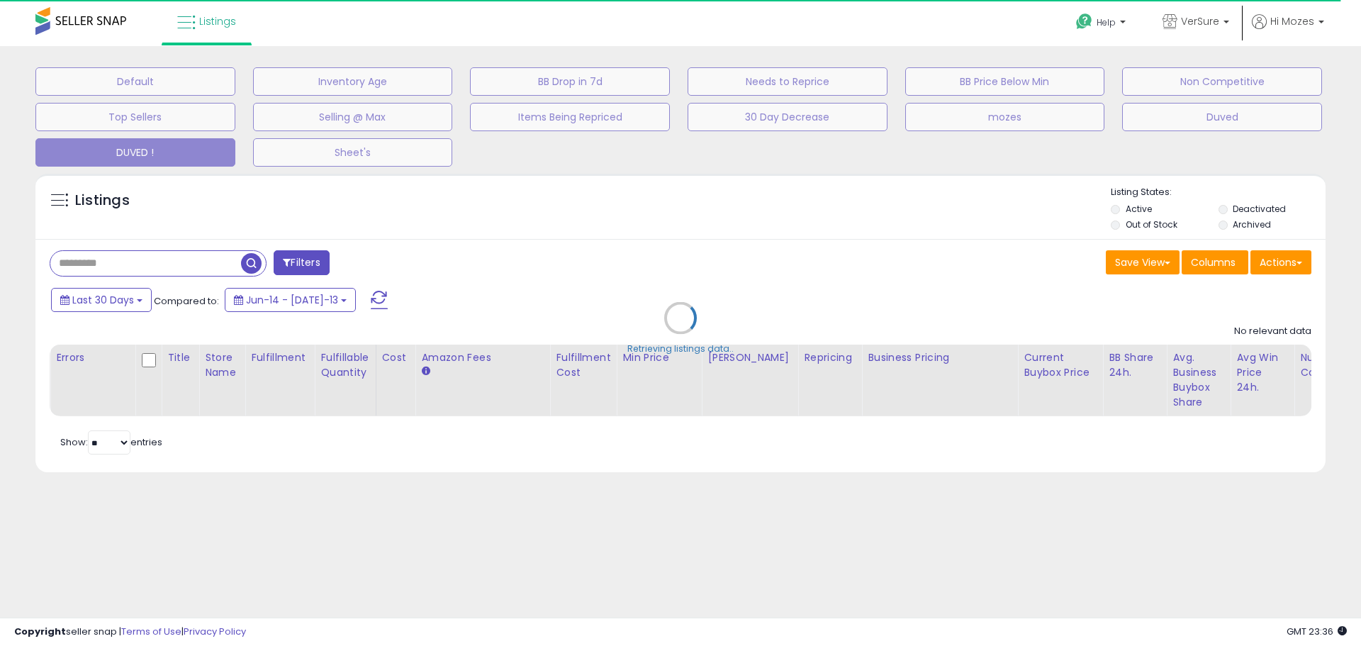 The height and width of the screenshot is (646, 1361). What do you see at coordinates (1200, 21) in the screenshot?
I see `span: VerSure` at bounding box center [1200, 21].